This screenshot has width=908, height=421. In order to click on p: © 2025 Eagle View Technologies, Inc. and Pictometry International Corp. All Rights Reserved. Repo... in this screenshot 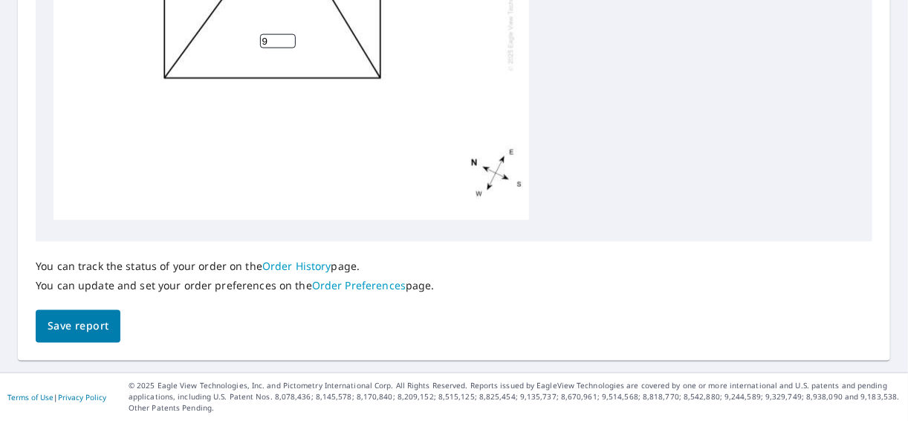, I will do `click(514, 397)`.